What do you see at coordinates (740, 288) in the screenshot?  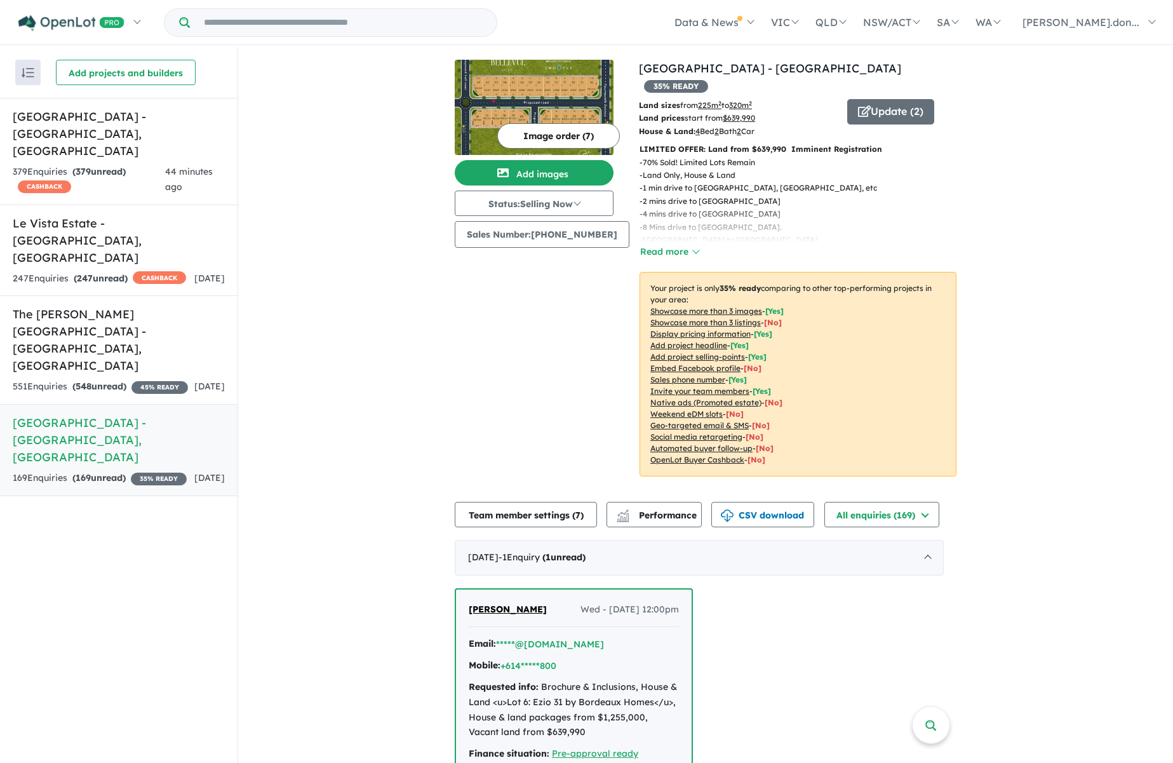 I see `b: 35 % ready` at bounding box center [740, 288].